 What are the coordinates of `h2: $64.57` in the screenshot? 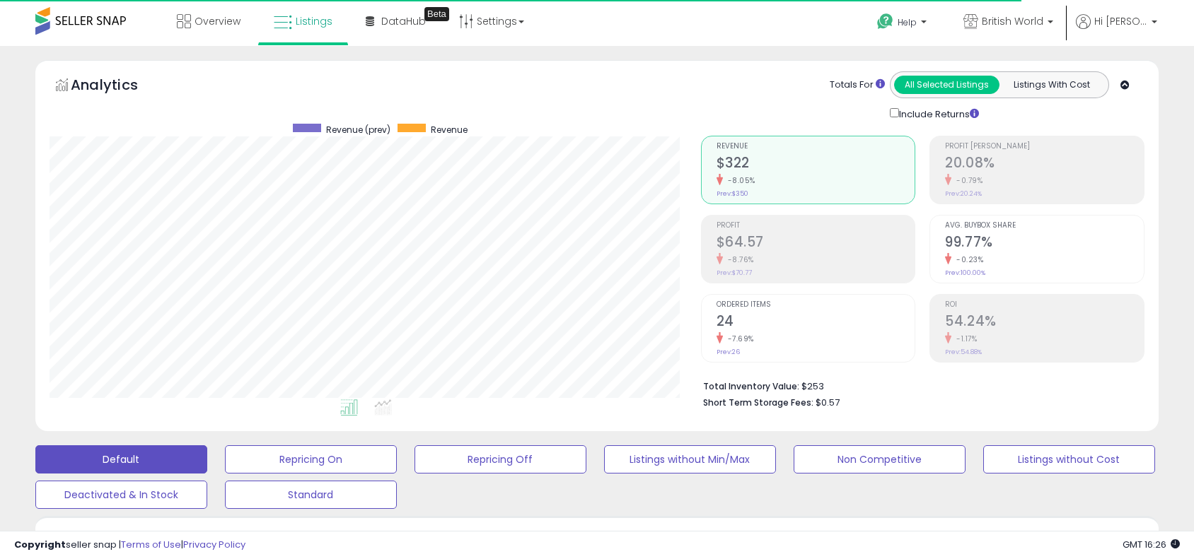 It's located at (815, 243).